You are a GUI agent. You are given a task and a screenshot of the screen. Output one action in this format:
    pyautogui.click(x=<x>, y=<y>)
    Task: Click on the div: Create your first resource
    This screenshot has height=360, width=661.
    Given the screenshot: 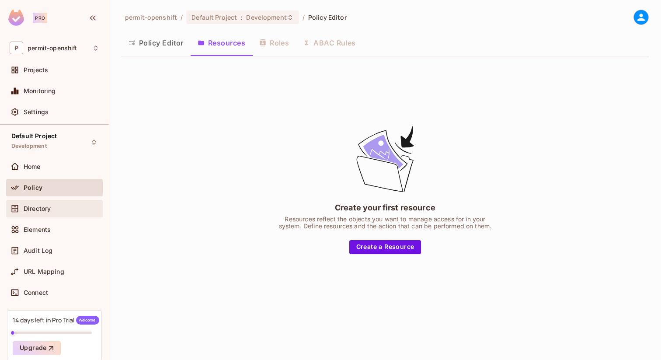 What is the action you would take?
    pyautogui.click(x=385, y=207)
    